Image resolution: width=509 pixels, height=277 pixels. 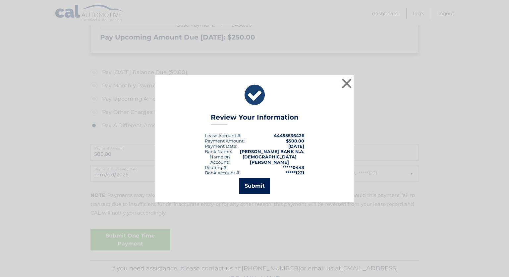 I want to click on strong: 44455536426, so click(x=289, y=135).